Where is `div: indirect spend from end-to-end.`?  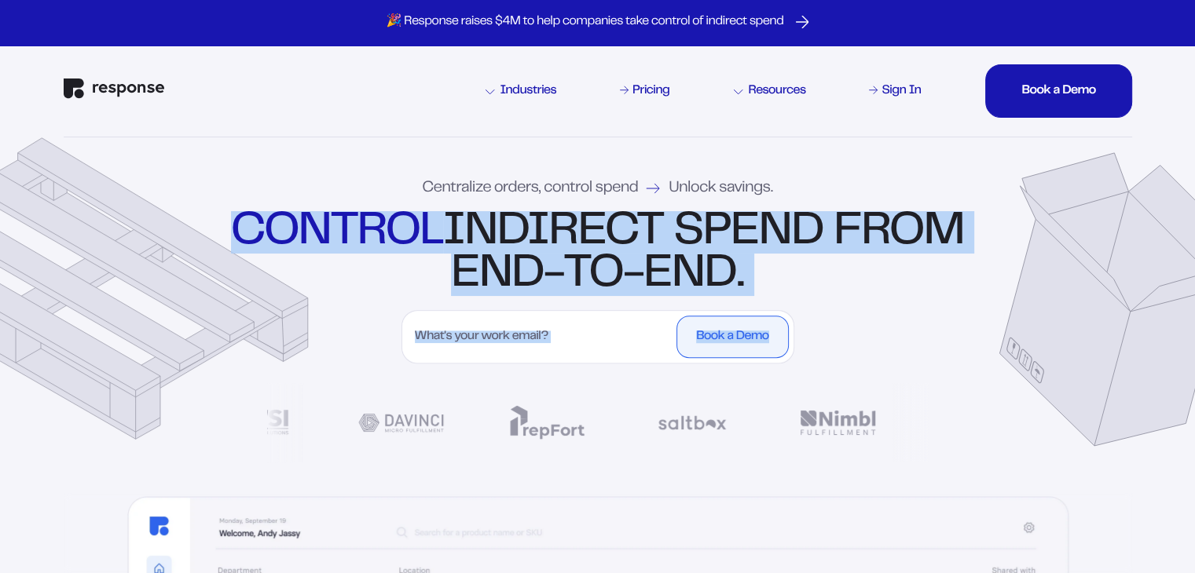 div: indirect spend from end-to-end. is located at coordinates (597, 254).